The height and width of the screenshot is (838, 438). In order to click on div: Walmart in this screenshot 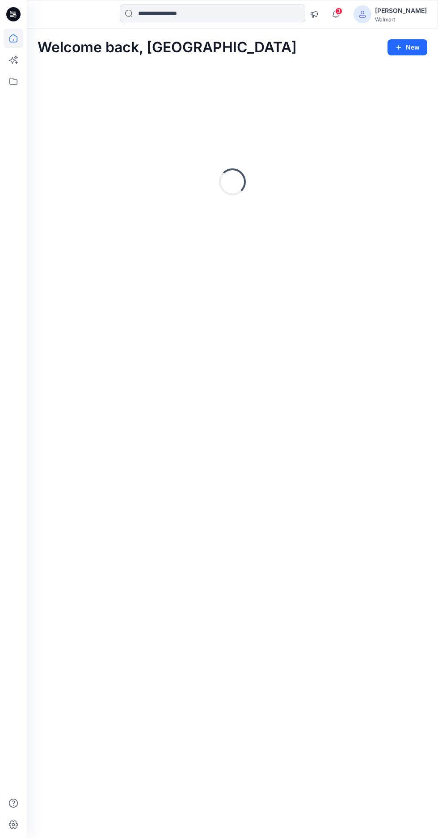, I will do `click(401, 19)`.